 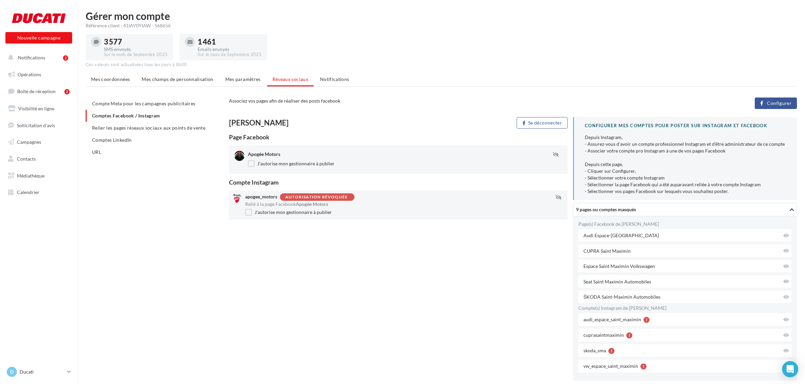 I want to click on div: skoda_sma, so click(x=595, y=351).